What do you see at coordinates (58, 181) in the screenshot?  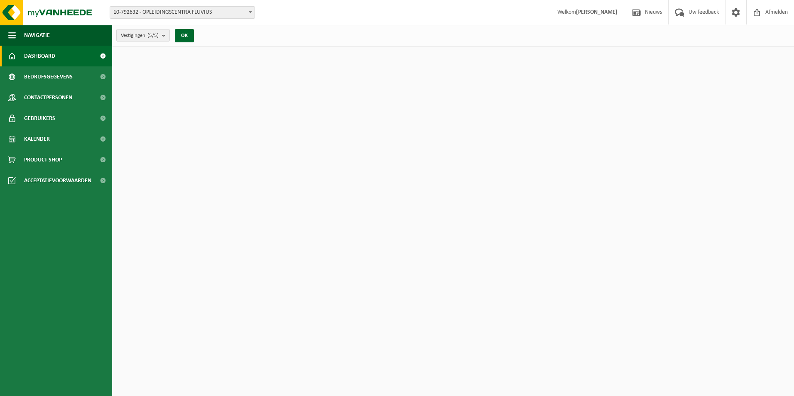 I see `span: Acceptatievoorwaarden` at bounding box center [58, 181].